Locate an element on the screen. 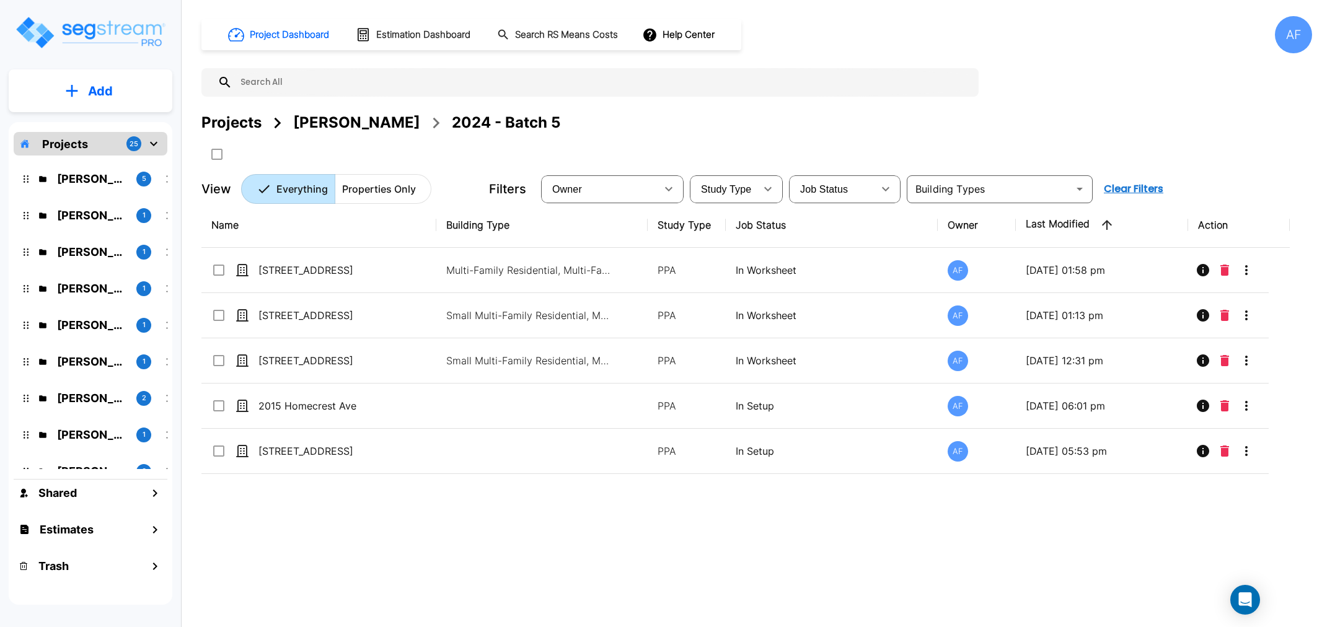  button: Estimation Dashboard is located at coordinates (414, 35).